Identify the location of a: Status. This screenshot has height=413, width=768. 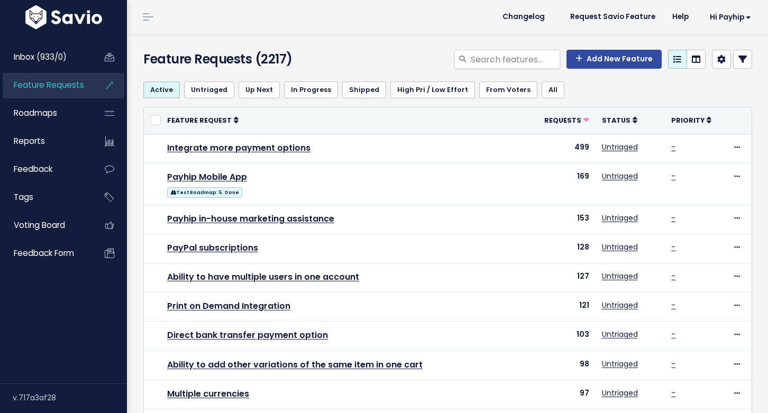
(620, 120).